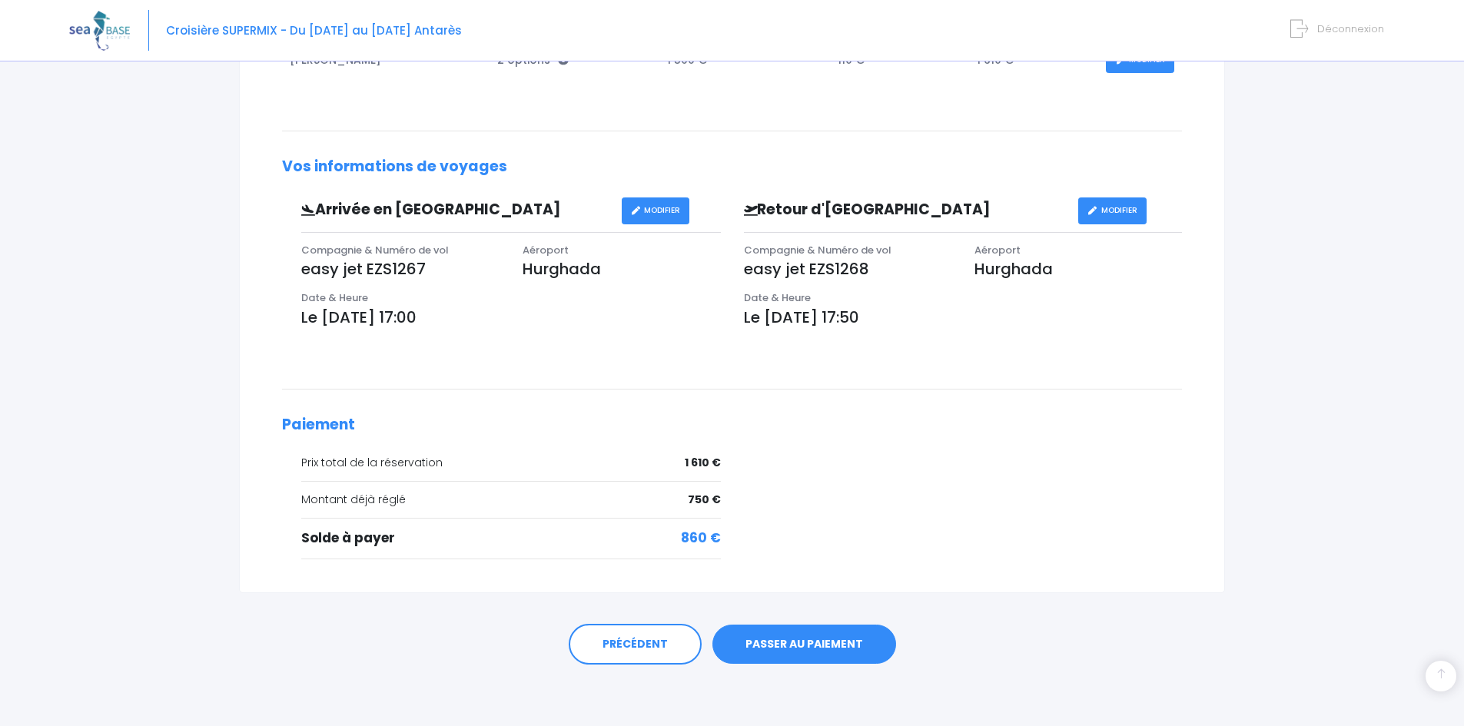 This screenshot has height=726, width=1464. Describe the element at coordinates (511, 500) in the screenshot. I see `div: Montant déjà réglé` at that location.